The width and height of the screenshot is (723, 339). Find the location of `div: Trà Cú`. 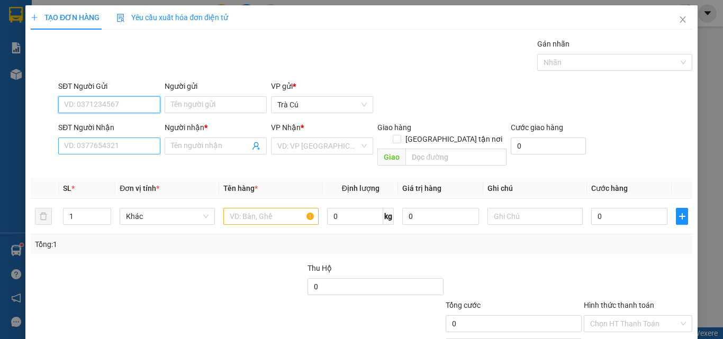

div: Trà Cú is located at coordinates (35, 15).